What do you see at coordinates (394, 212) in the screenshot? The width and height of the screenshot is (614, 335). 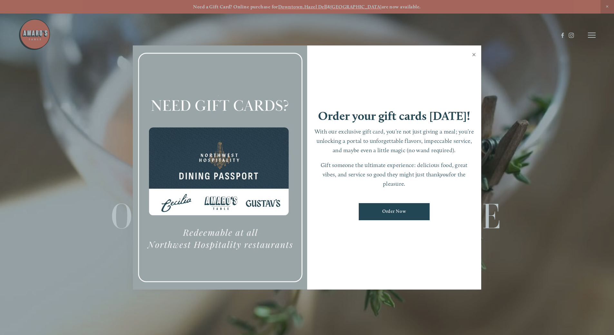 I see `a: Order Now` at bounding box center [394, 212].